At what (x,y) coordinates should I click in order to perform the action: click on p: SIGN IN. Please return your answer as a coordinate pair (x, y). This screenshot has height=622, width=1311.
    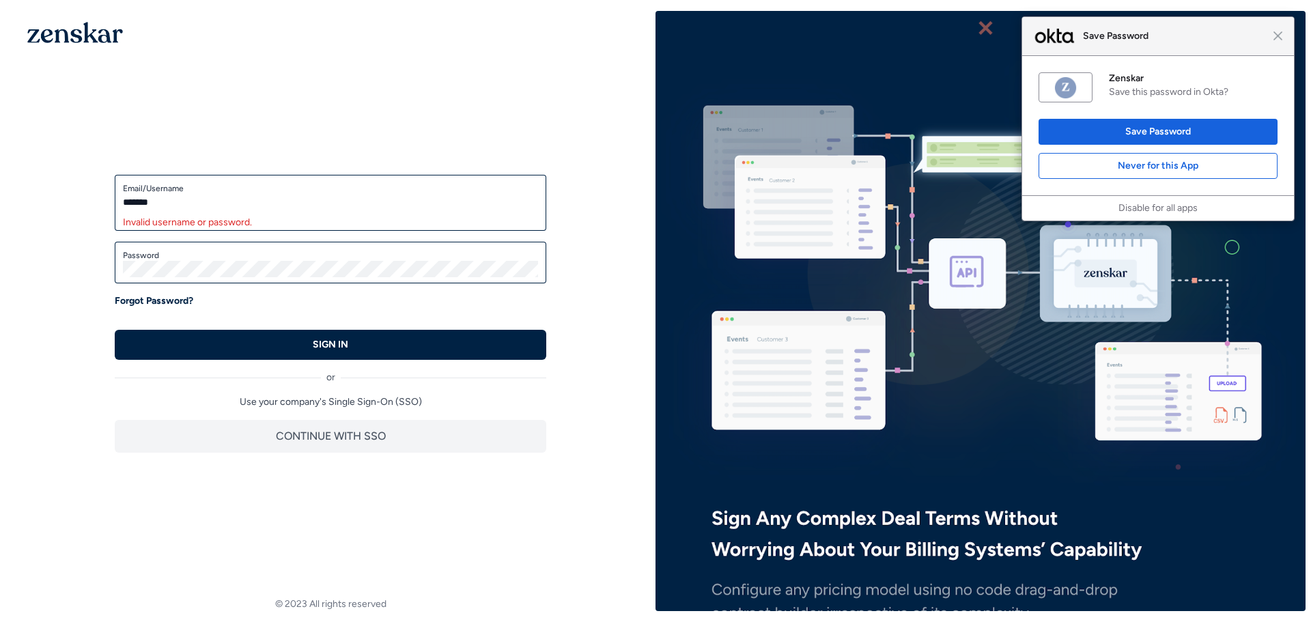
    Looking at the image, I should click on (331, 345).